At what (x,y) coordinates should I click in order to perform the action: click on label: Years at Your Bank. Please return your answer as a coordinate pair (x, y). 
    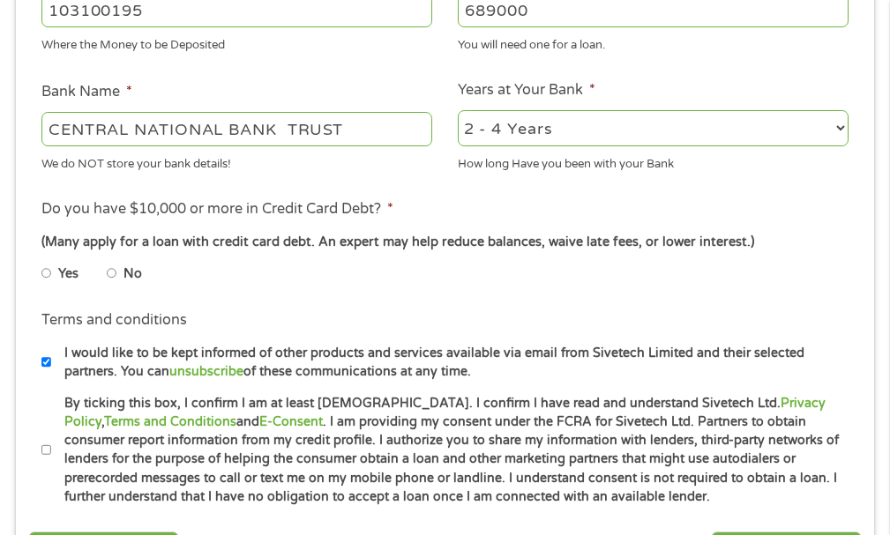
    Looking at the image, I should click on (527, 90).